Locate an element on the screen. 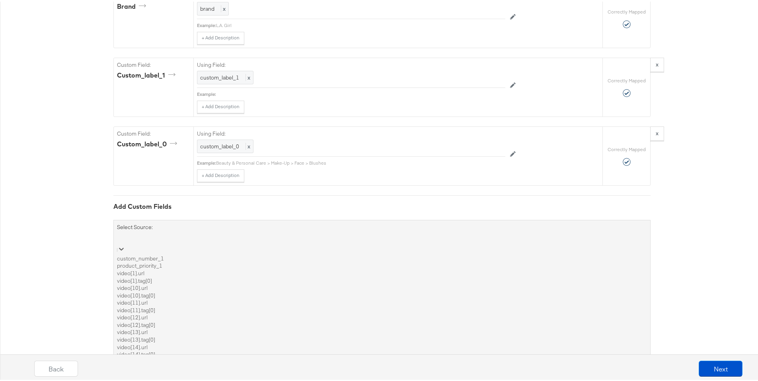 This screenshot has height=381, width=758. div: Add Custom Fields is located at coordinates (382, 205).